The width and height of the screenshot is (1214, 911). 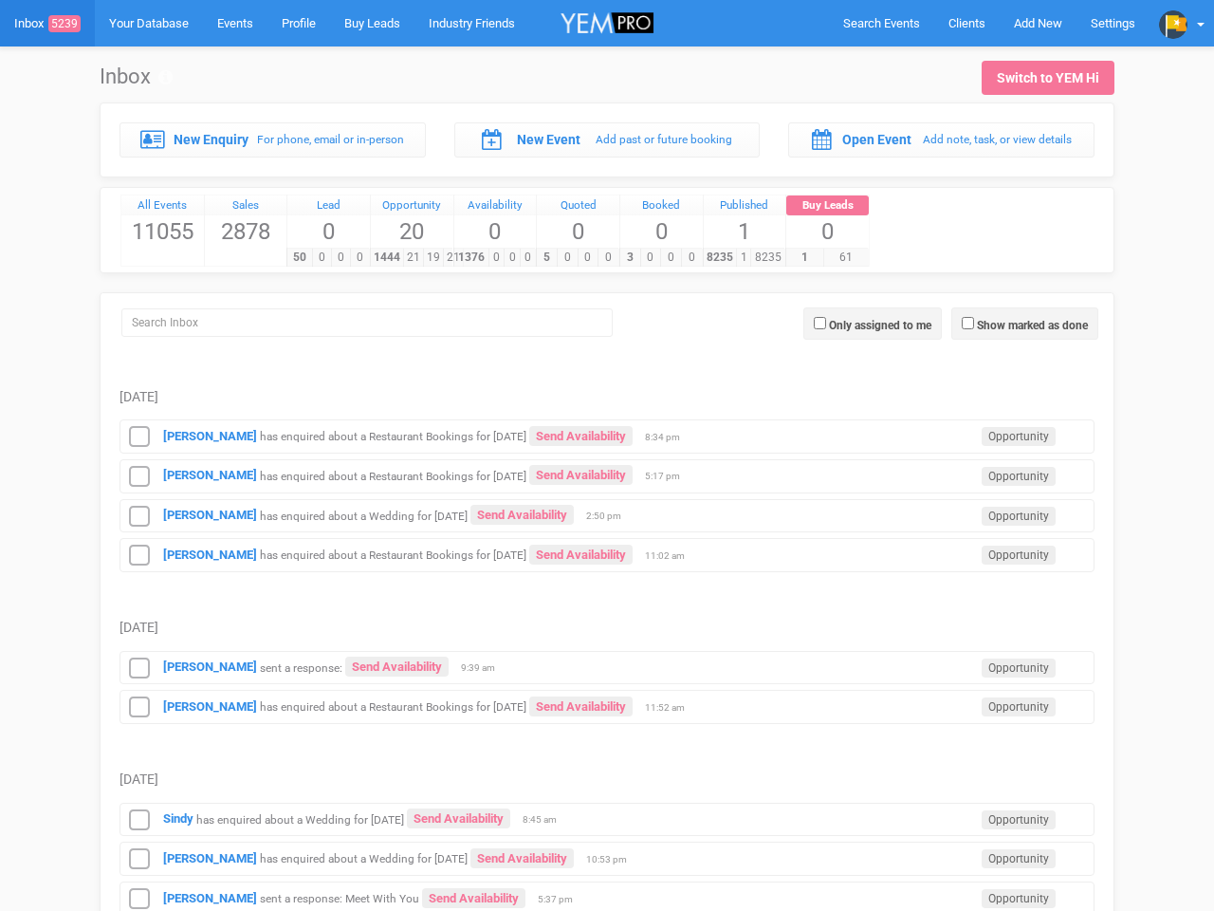 What do you see at coordinates (548, 139) in the screenshot?
I see `label: New Event` at bounding box center [548, 139].